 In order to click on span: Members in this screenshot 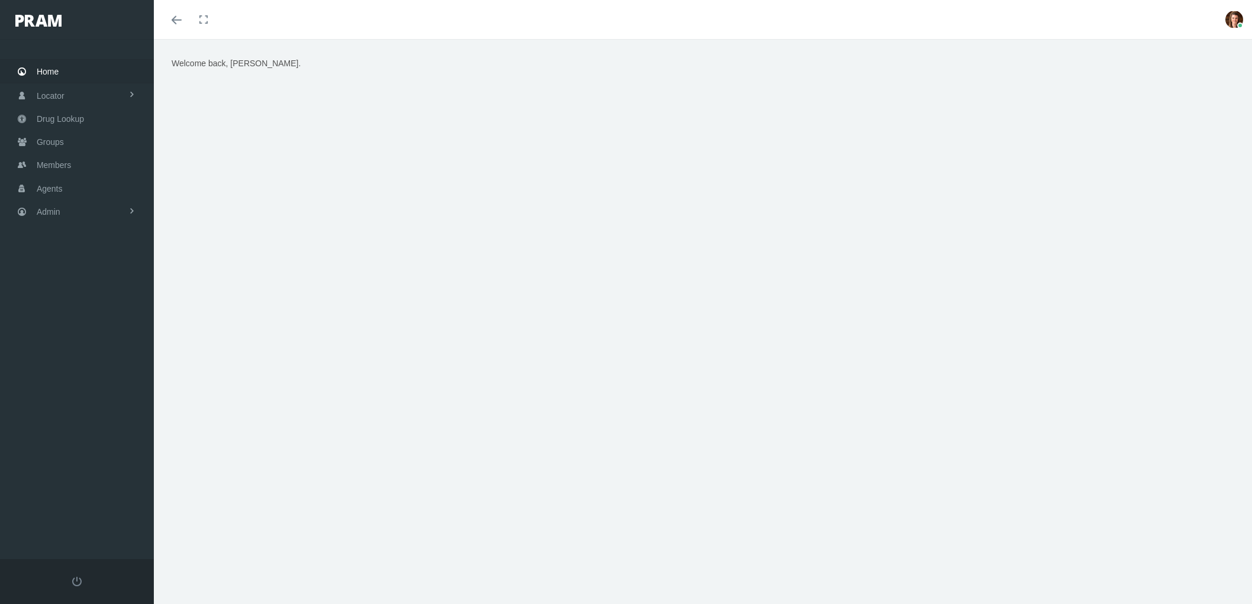, I will do `click(54, 165)`.